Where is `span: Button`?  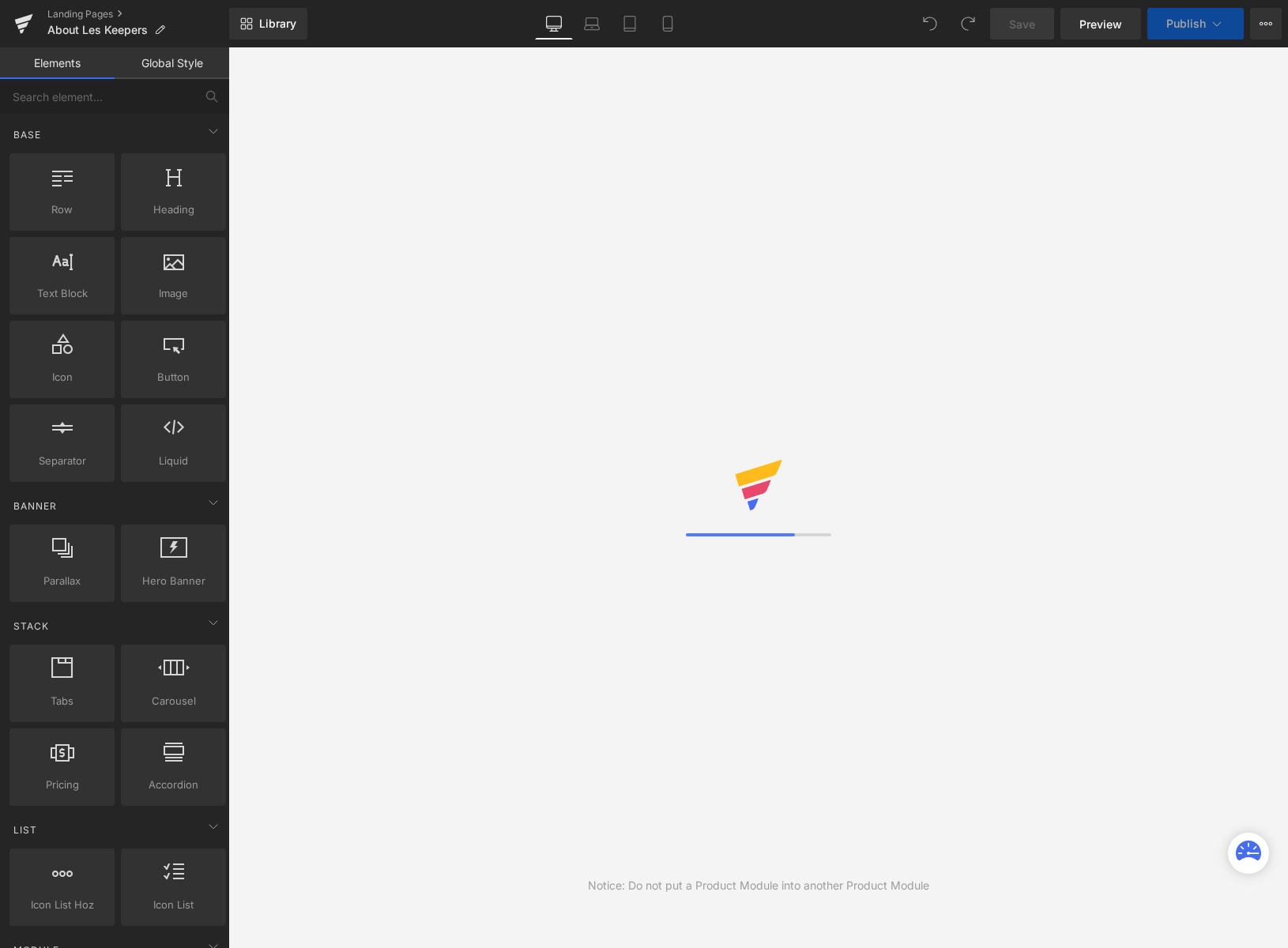 span: Button is located at coordinates (173, 377).